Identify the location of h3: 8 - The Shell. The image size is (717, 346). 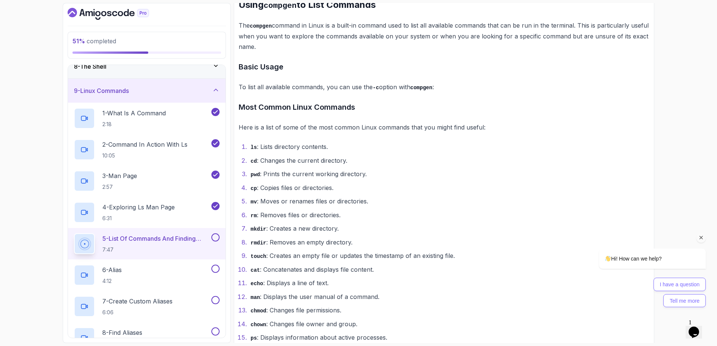
(90, 66).